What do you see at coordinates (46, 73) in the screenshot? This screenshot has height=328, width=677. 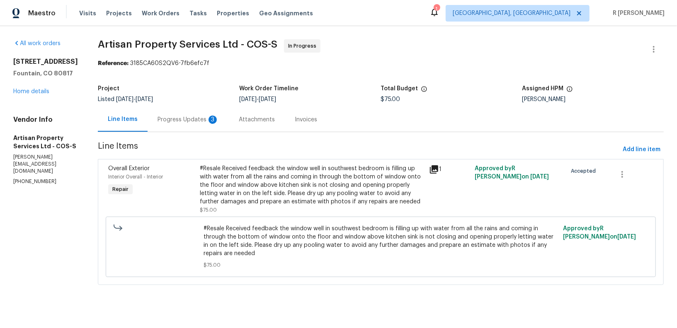 I see `h5: Fountain, CO 80817` at bounding box center [46, 73].